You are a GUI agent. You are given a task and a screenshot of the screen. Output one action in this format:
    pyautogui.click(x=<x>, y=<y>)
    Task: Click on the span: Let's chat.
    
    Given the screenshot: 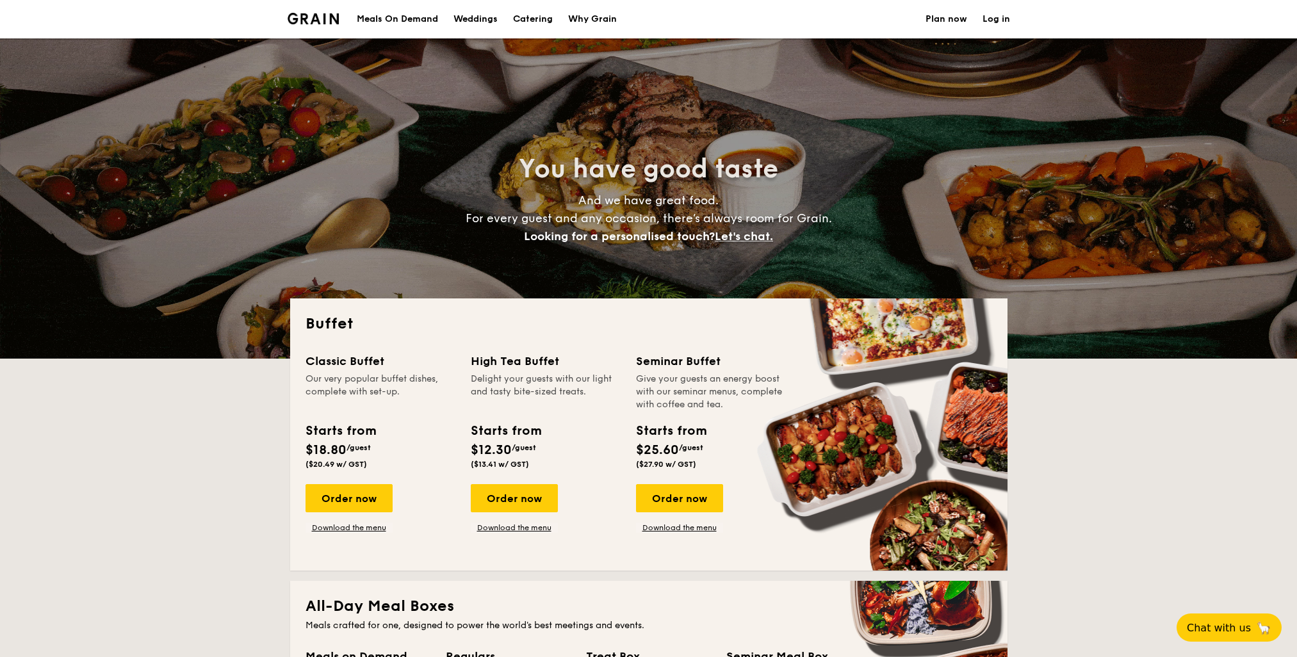 What is the action you would take?
    pyautogui.click(x=744, y=236)
    